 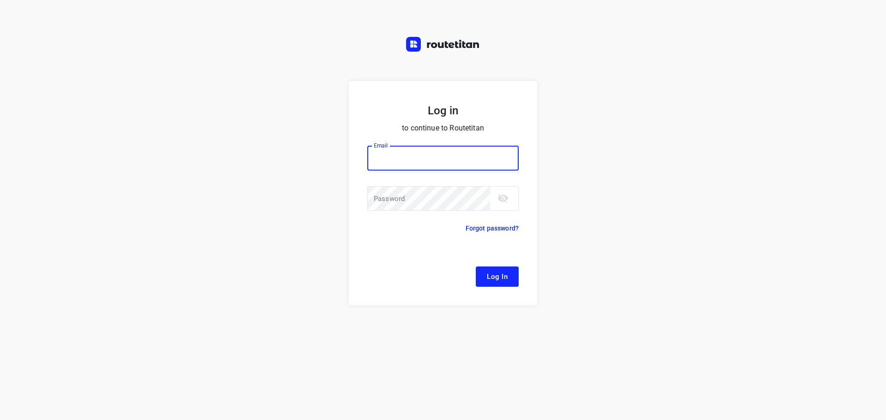 I want to click on p: Forgot password?, so click(x=492, y=228).